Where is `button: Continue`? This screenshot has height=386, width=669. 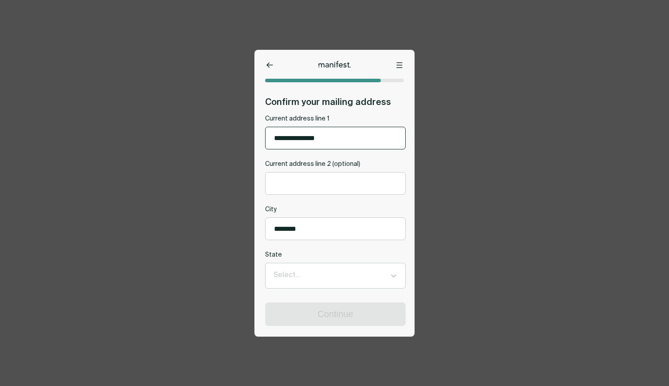
button: Continue is located at coordinates (335, 314).